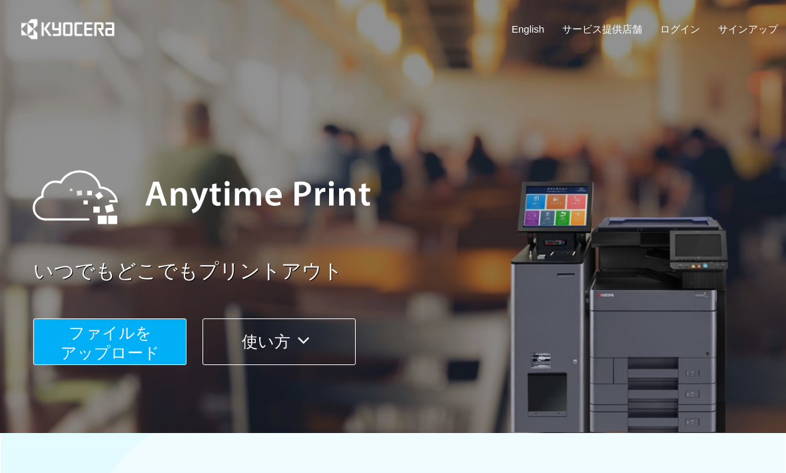 The width and height of the screenshot is (786, 473). I want to click on button: 使い方, so click(279, 342).